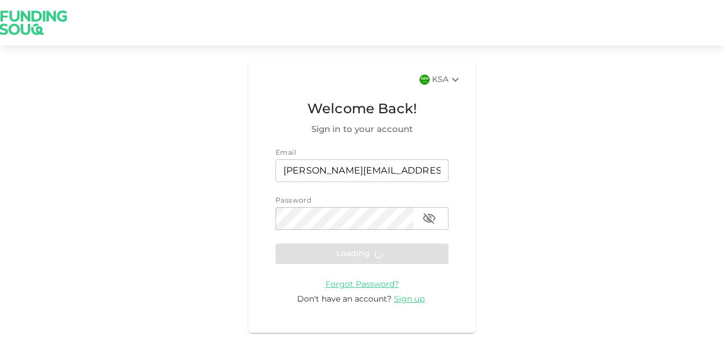 Image resolution: width=724 pixels, height=338 pixels. Describe the element at coordinates (362, 171) in the screenshot. I see `input: email` at that location.